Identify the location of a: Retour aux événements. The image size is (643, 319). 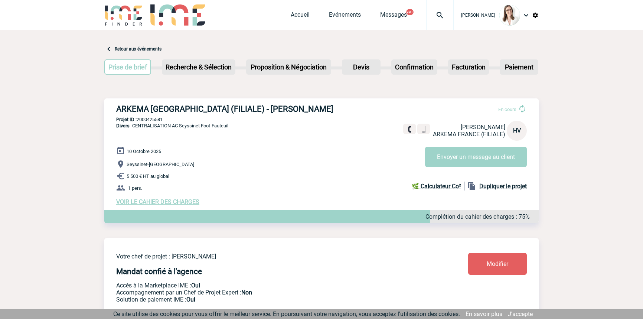
(138, 49).